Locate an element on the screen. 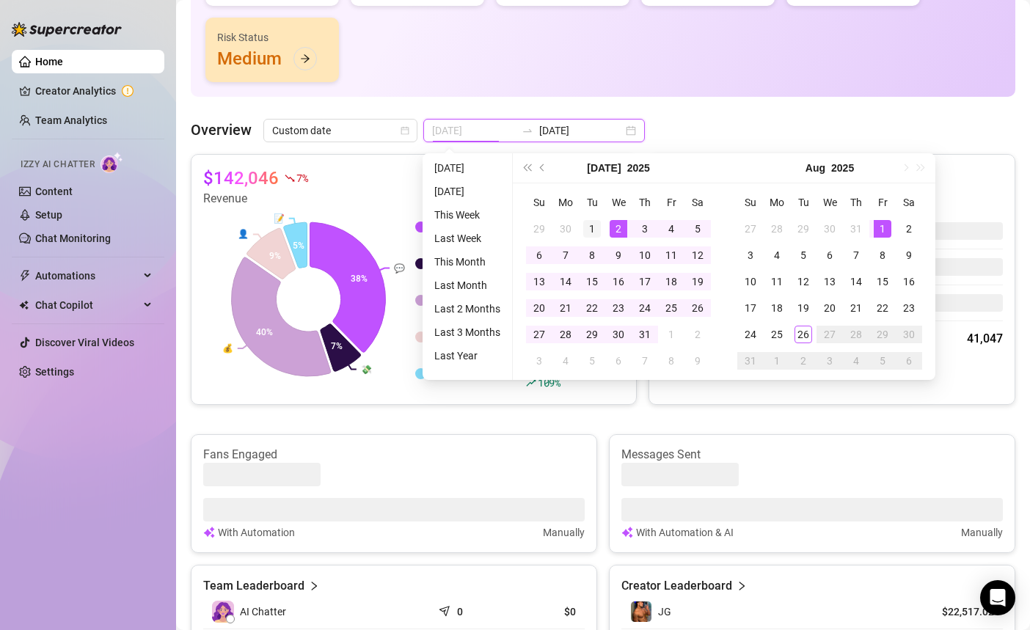 This screenshot has height=630, width=1030. td: 2025-07-28 is located at coordinates (777, 229).